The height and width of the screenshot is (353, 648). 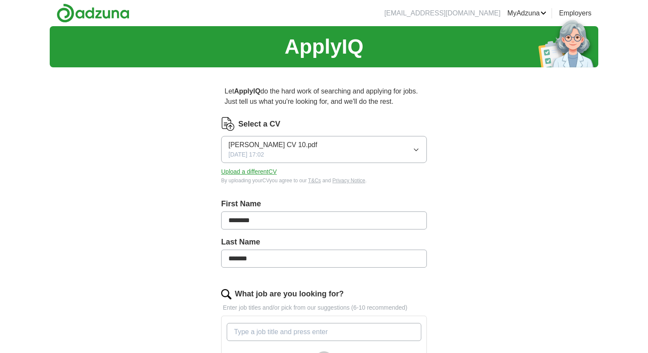 What do you see at coordinates (93, 13) in the screenshot?
I see `img: Adzuna logo` at bounding box center [93, 13].